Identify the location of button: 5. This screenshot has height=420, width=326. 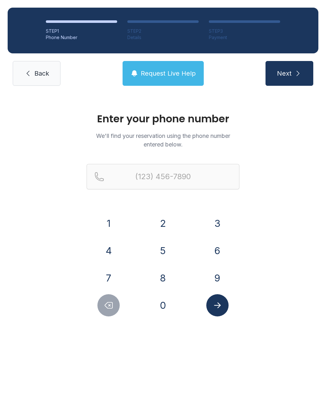
(163, 251).